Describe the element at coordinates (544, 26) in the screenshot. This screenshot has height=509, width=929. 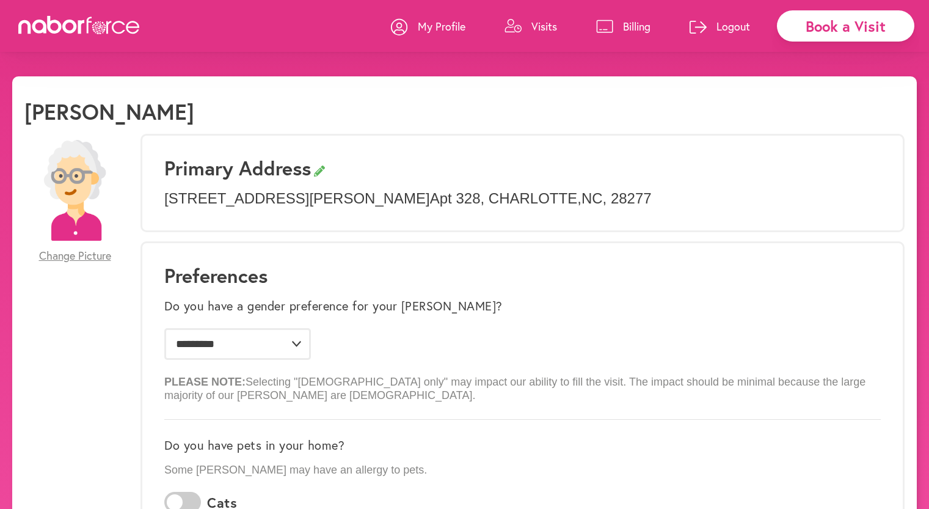
I see `p: Visits` at that location.